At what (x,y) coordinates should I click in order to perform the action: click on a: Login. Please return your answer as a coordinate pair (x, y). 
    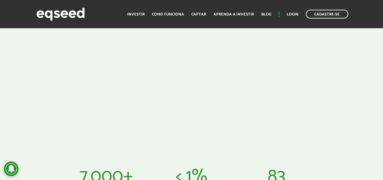
    Looking at the image, I should click on (293, 14).